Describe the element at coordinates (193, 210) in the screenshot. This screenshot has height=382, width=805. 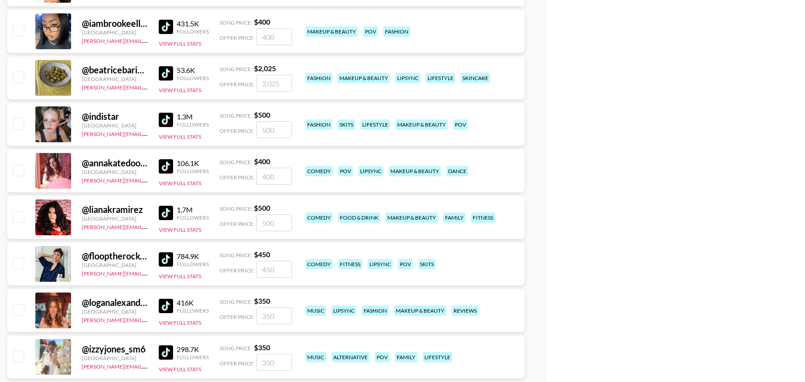
I see `div: 1.7M` at that location.